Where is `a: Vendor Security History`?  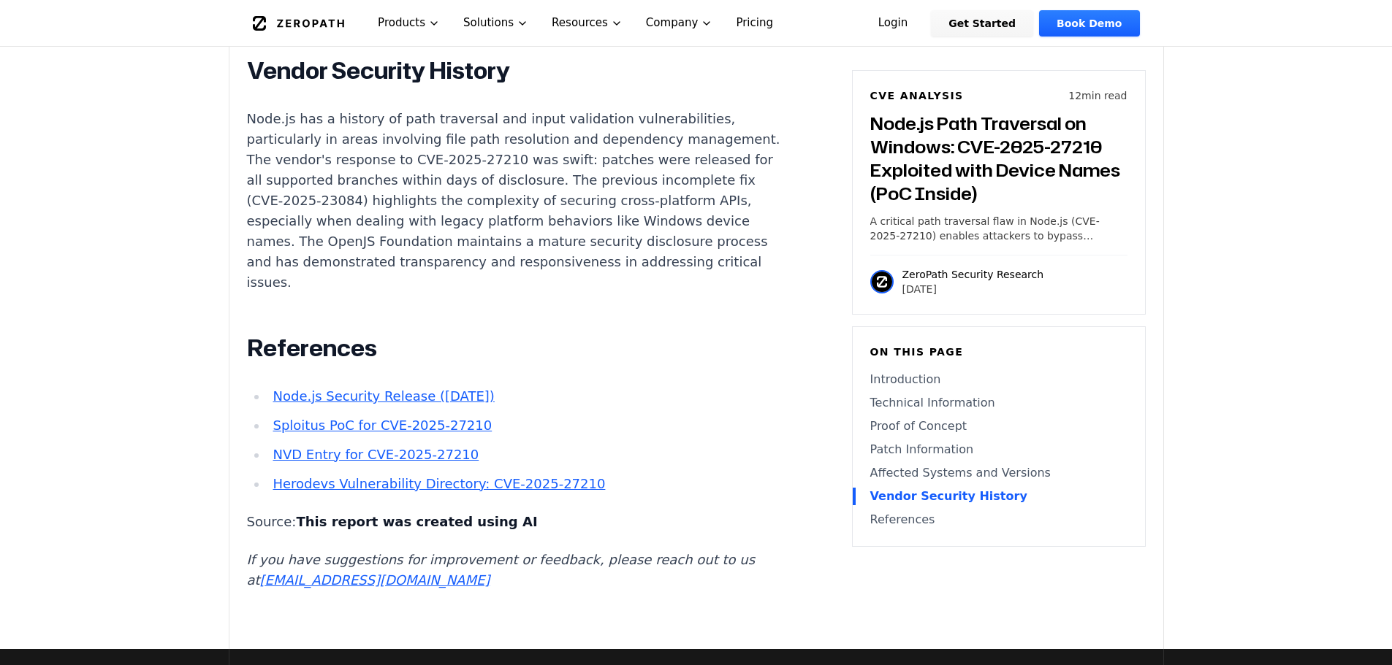 a: Vendor Security History is located at coordinates (999, 497).